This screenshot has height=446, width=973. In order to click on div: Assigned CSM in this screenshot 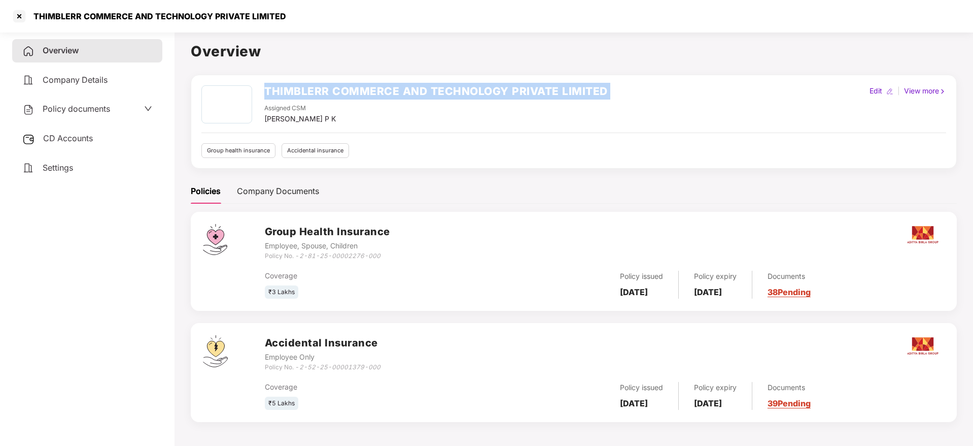, I will do `click(300, 108)`.